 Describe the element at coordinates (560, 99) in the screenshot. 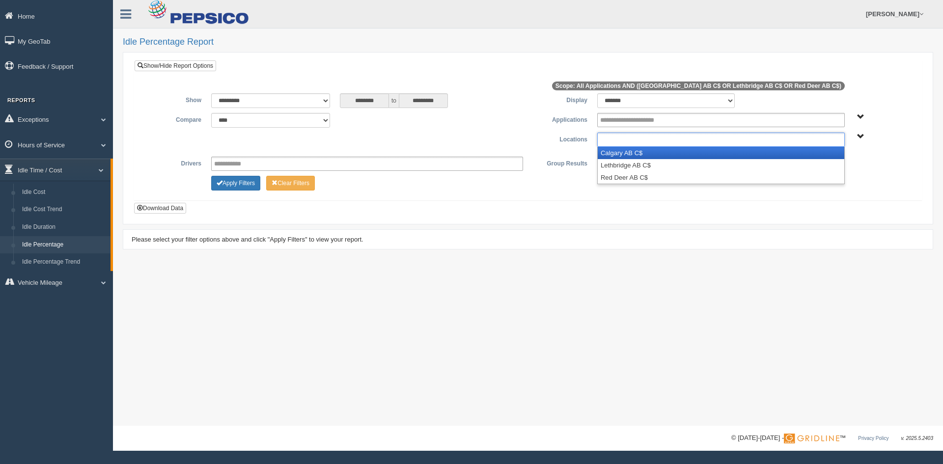

I see `label: Display` at that location.